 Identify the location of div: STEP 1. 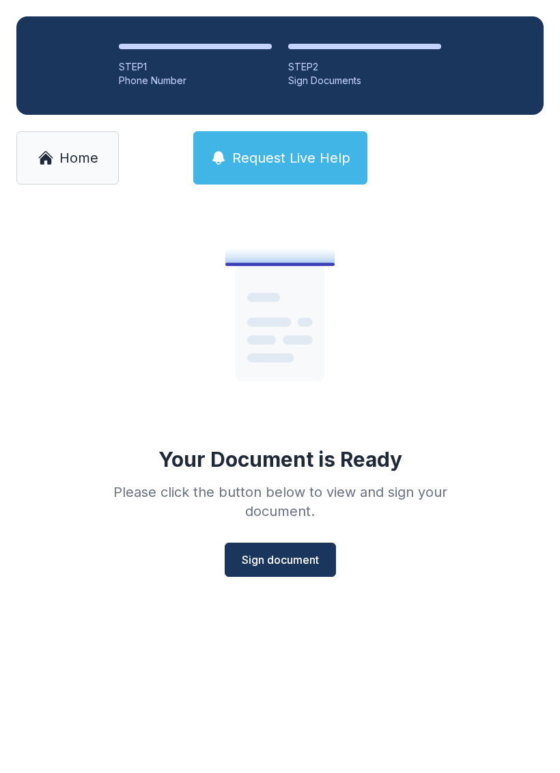
(195, 67).